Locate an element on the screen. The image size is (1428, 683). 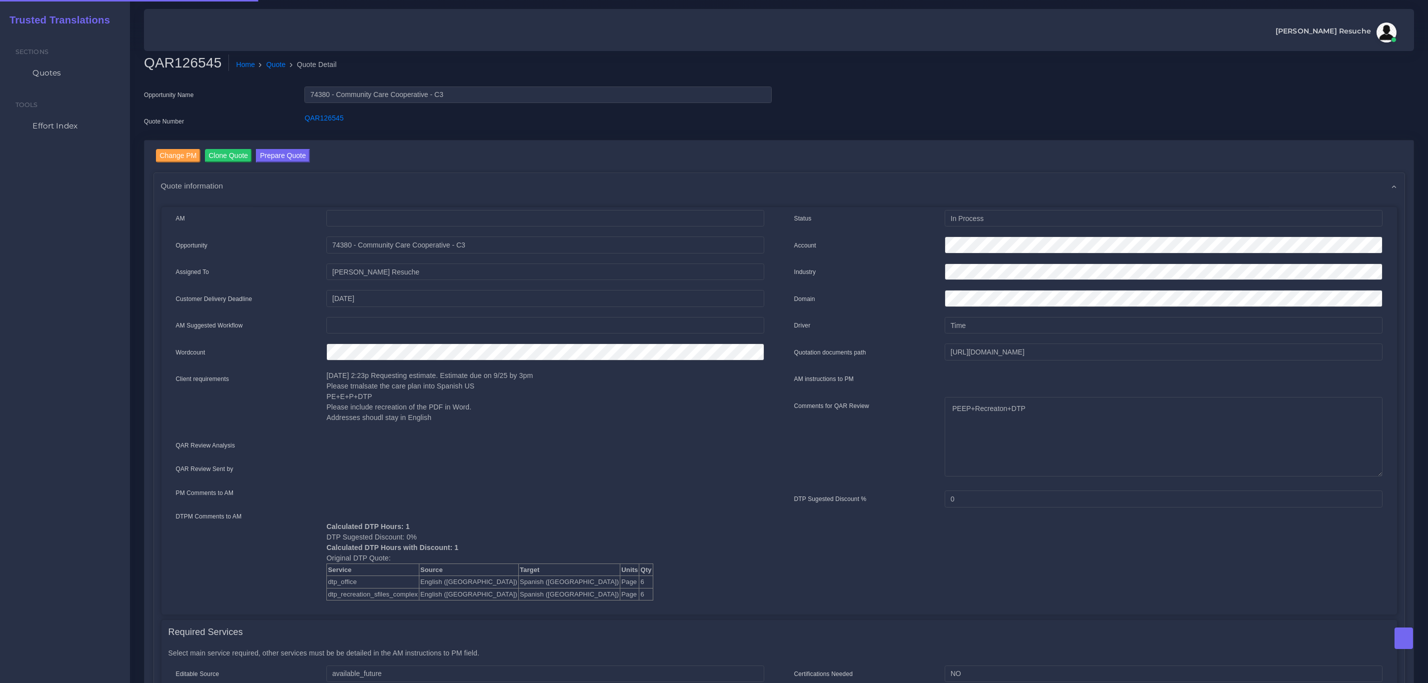
label: Driver is located at coordinates (802, 325).